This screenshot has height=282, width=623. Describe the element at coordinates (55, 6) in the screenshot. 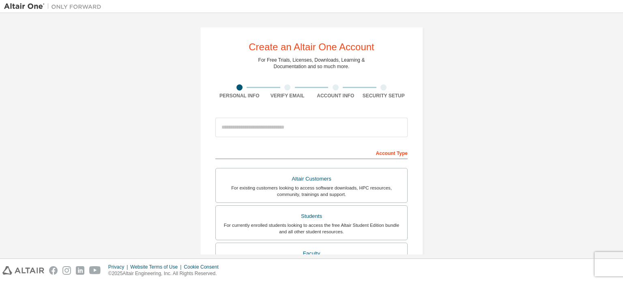

I see `img: Altair One` at that location.